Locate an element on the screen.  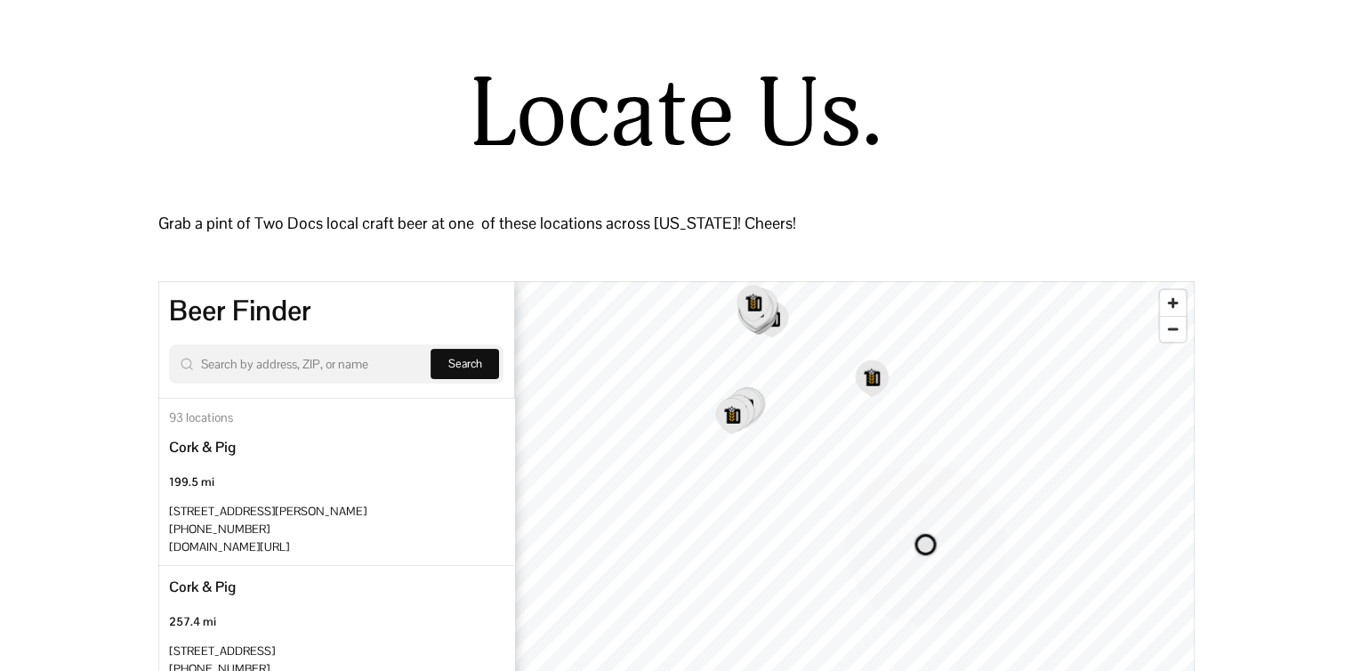
button: Zoom out is located at coordinates (1173, 328).